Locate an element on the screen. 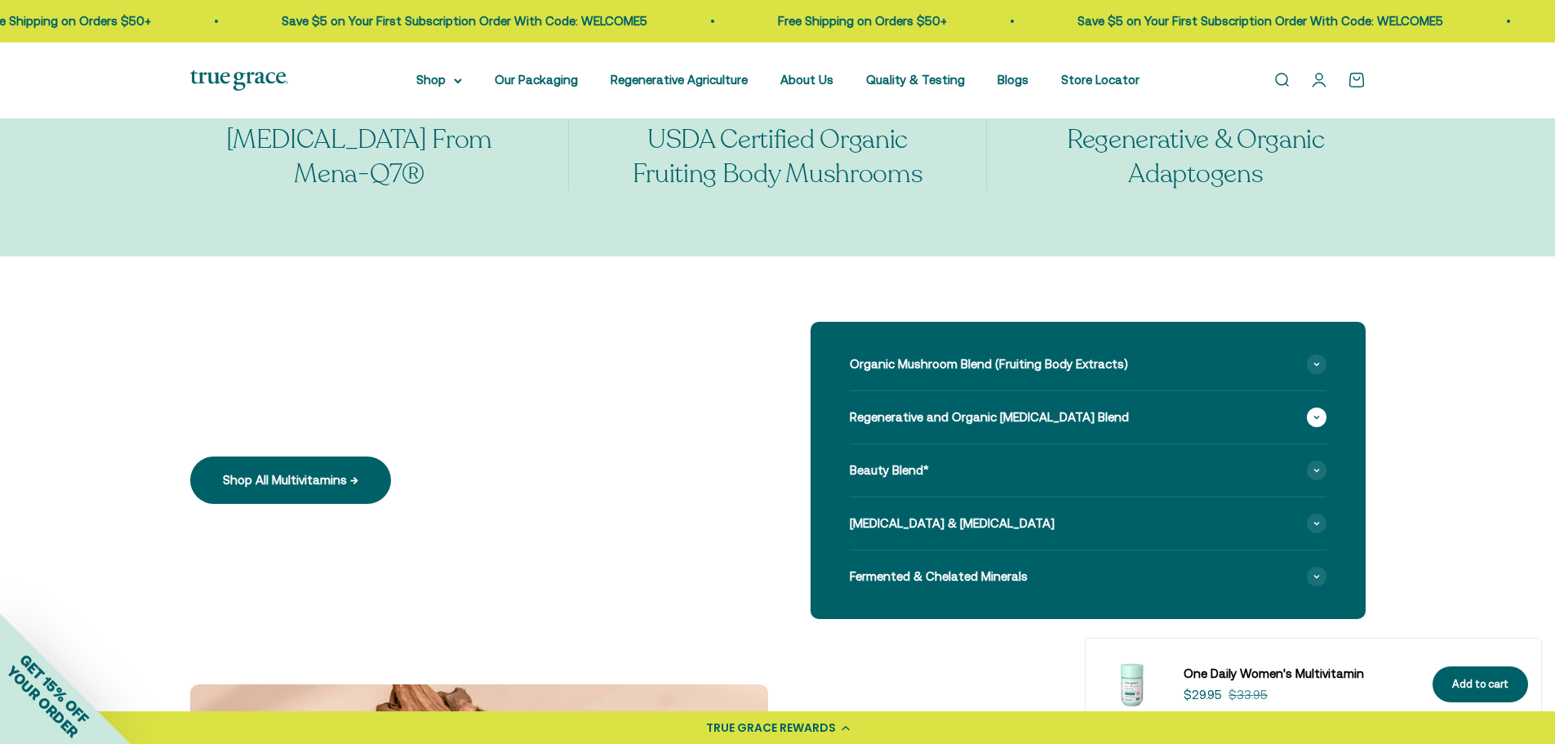 This screenshot has width=1555, height=744. summary: Beauty Blend* is located at coordinates (1088, 470).